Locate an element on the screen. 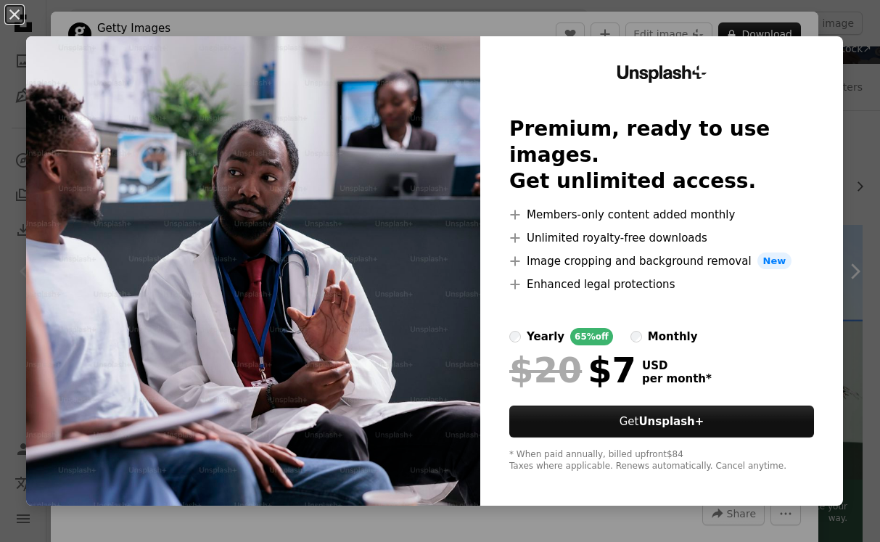  li: Image cropping and background removal is located at coordinates (661, 261).